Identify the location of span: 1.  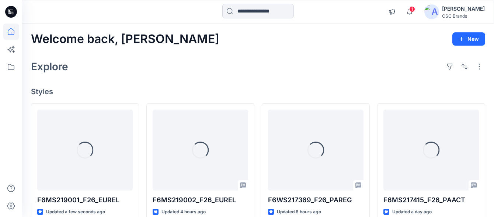
(412, 9).